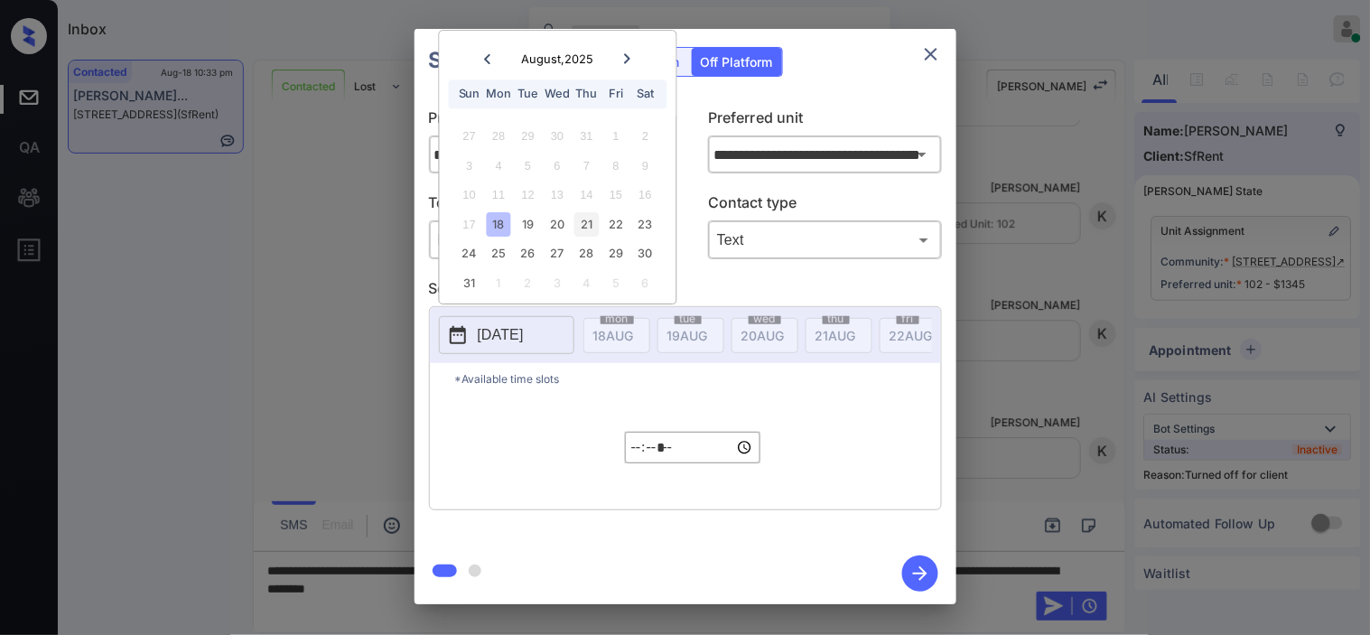 This screenshot has width=1370, height=635. What do you see at coordinates (469, 136) in the screenshot?
I see `div: Not available Sunday, July 27th, 2025` at bounding box center [469, 136].